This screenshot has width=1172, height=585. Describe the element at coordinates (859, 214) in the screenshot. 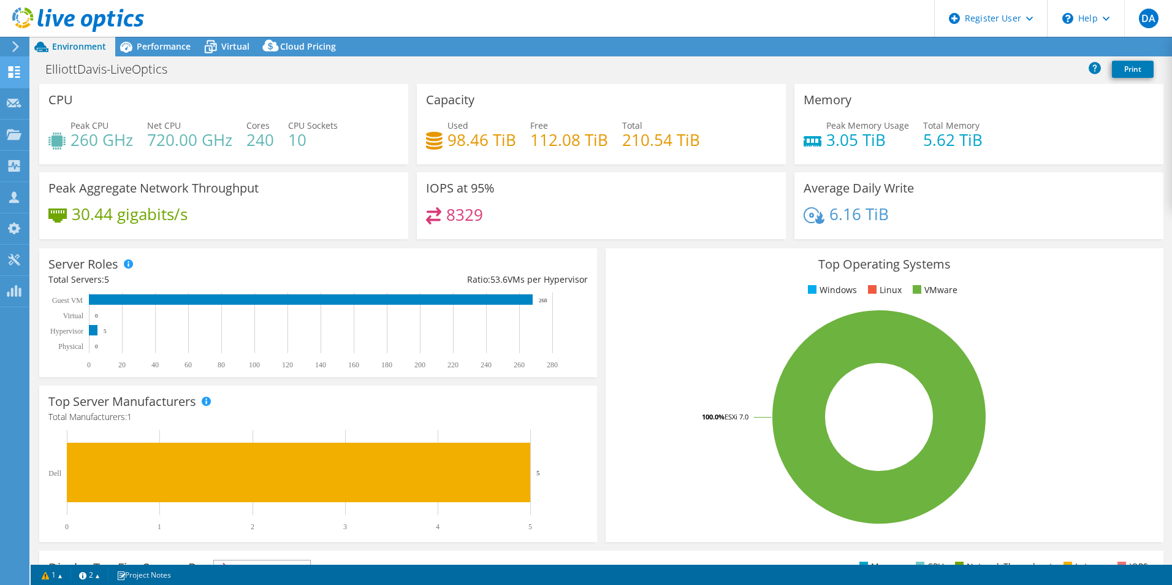

I see `h4: 6.16 TiB` at that location.